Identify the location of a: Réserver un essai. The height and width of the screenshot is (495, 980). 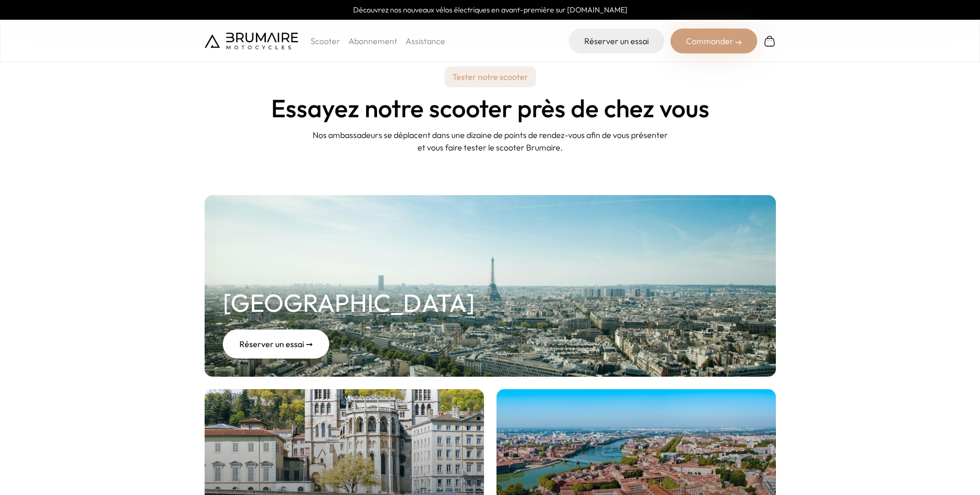
(616, 41).